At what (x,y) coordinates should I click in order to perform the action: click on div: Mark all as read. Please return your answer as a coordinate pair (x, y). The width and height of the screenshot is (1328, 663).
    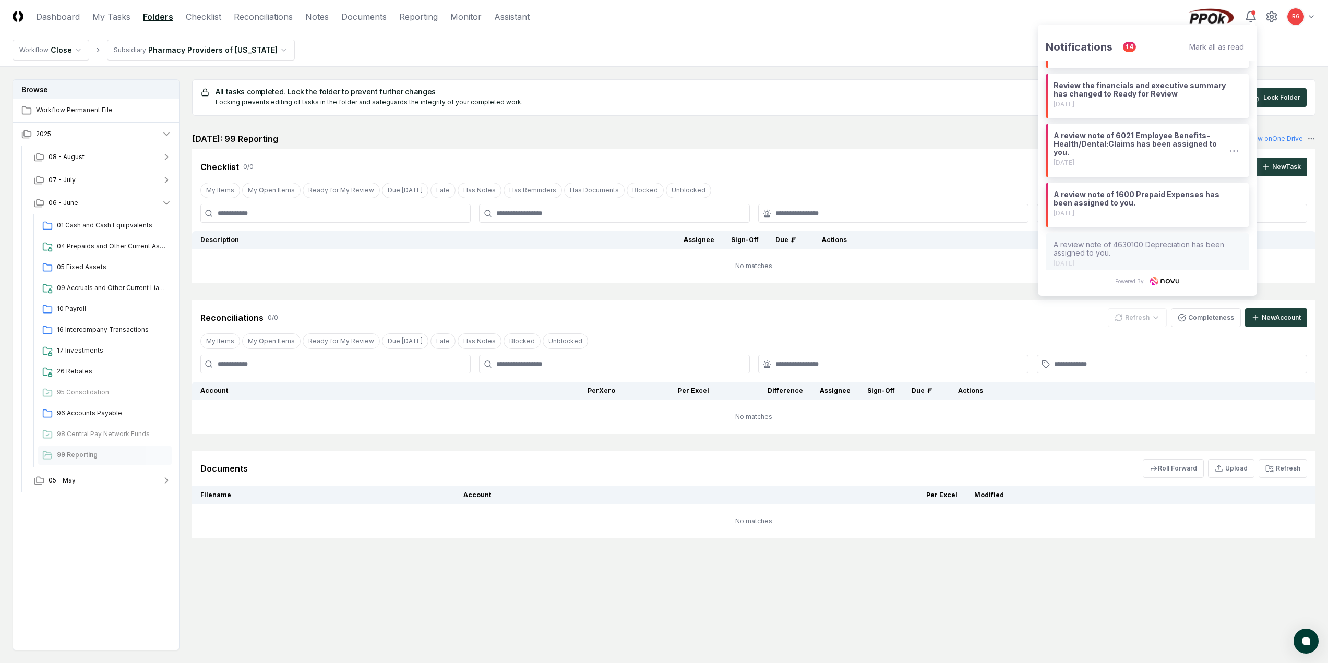
    Looking at the image, I should click on (1217, 46).